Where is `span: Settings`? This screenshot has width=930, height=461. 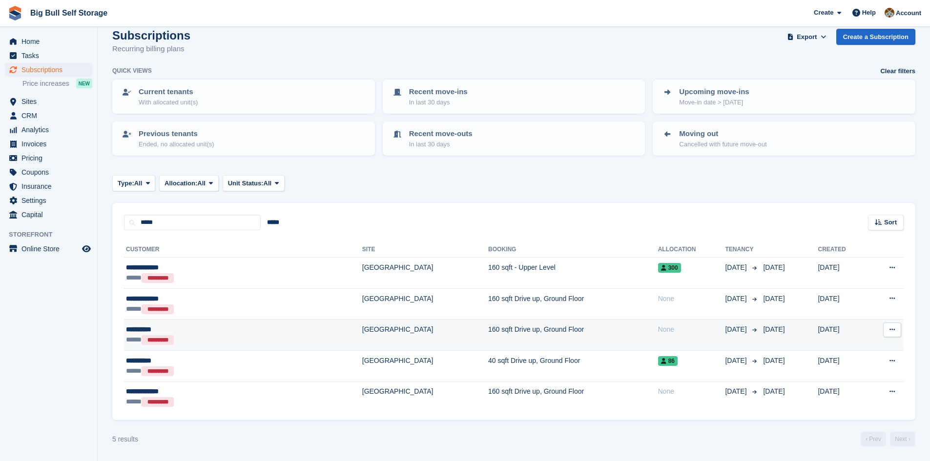 span: Settings is located at coordinates (51, 201).